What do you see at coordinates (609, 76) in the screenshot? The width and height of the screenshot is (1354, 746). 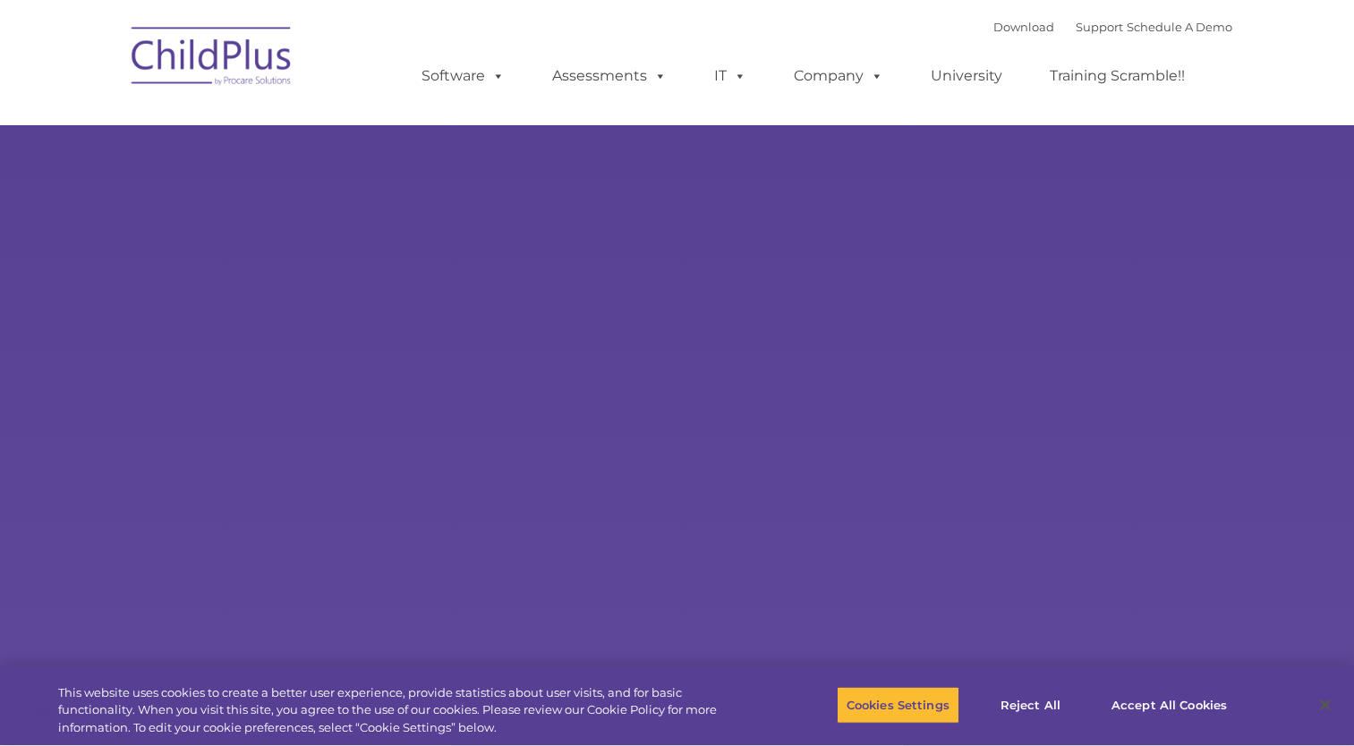 I see `a: Assessments` at bounding box center [609, 76].